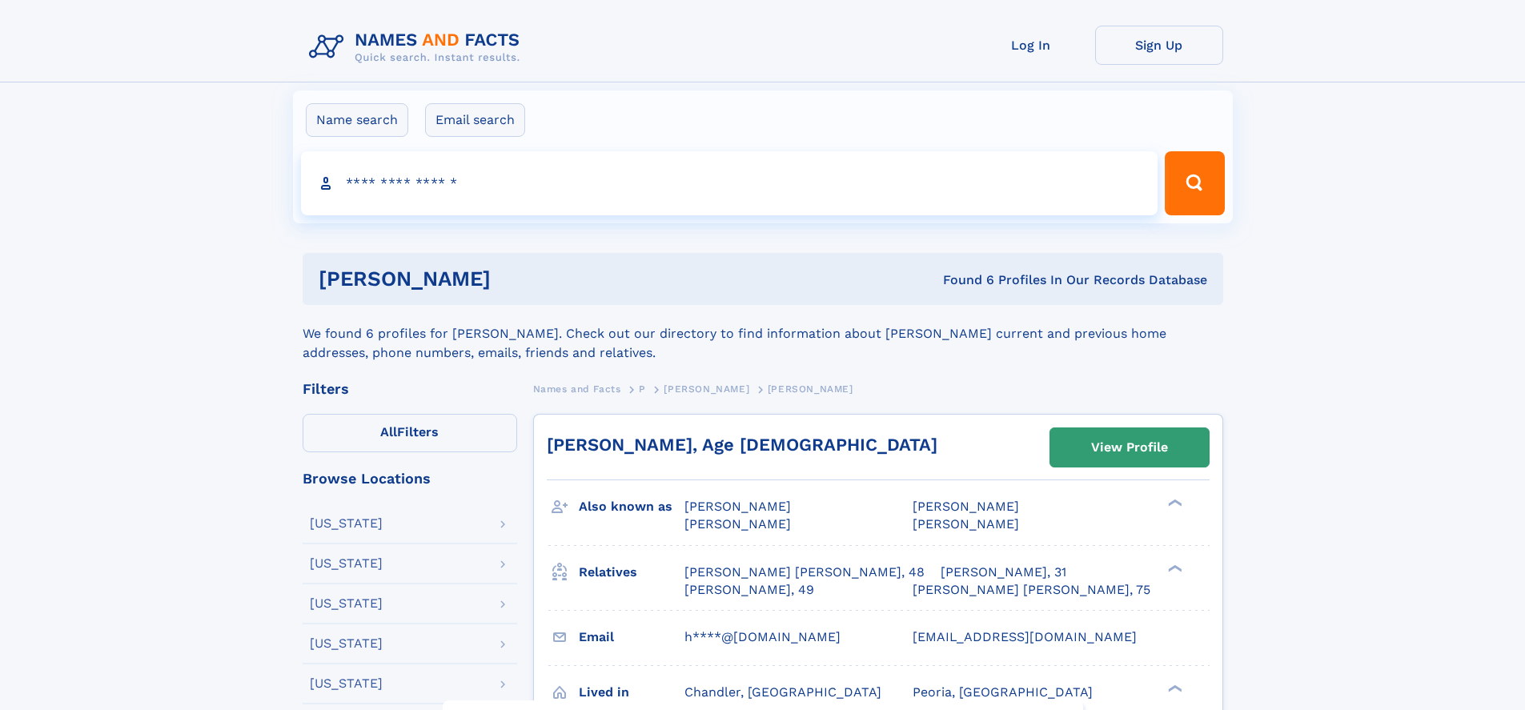 The height and width of the screenshot is (710, 1525). I want to click on span: All, so click(388, 431).